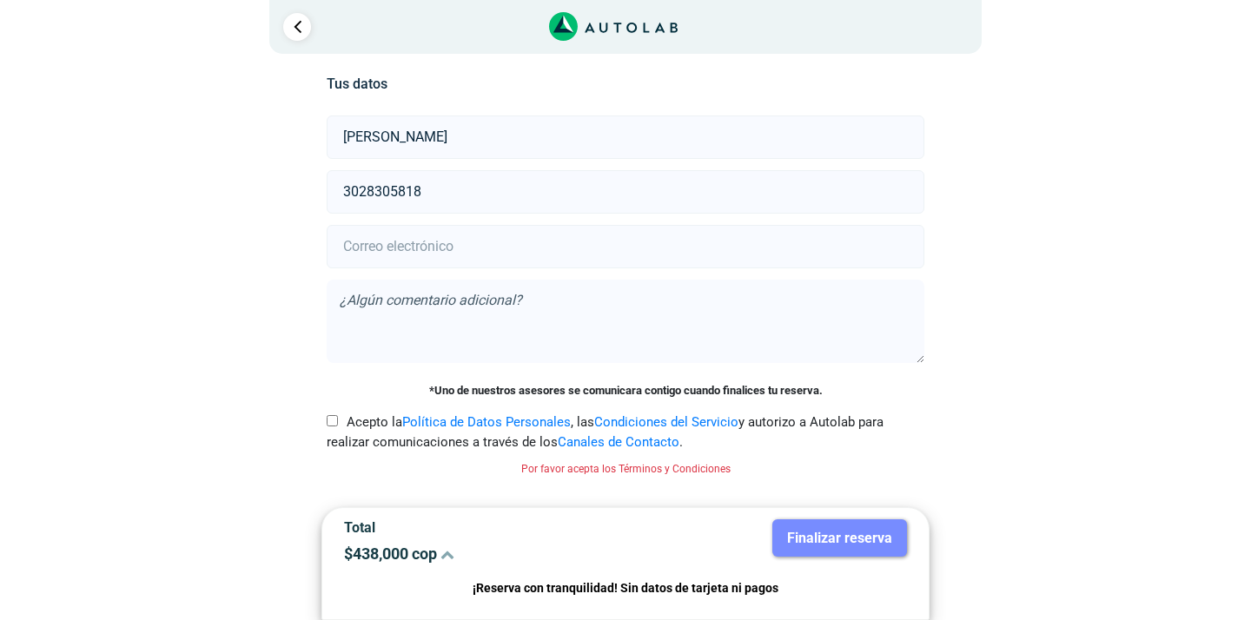  What do you see at coordinates (666, 422) in the screenshot?
I see `a: Condiciones del Servicio` at bounding box center [666, 422].